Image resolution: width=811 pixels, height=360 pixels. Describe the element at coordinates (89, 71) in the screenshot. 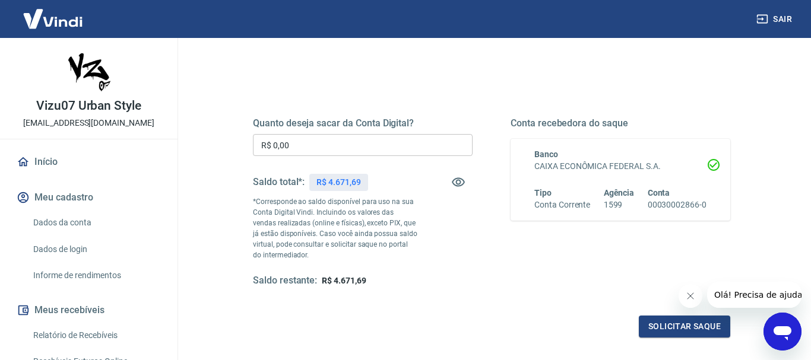

I see `img: 9e2ad6df-e356-4650-811d-f267dc008a75.jpeg` at that location.